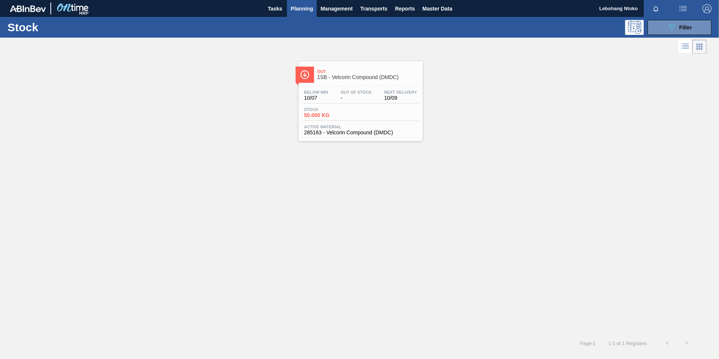 The height and width of the screenshot is (359, 719). Describe the element at coordinates (400, 98) in the screenshot. I see `span: 10/09` at that location.